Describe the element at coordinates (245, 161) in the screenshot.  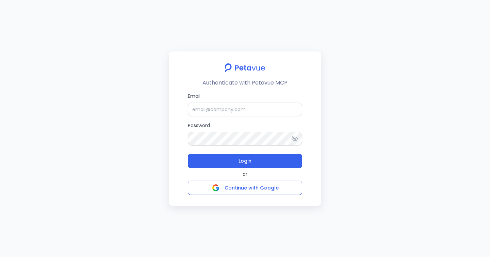
I see `span: Login` at that location.